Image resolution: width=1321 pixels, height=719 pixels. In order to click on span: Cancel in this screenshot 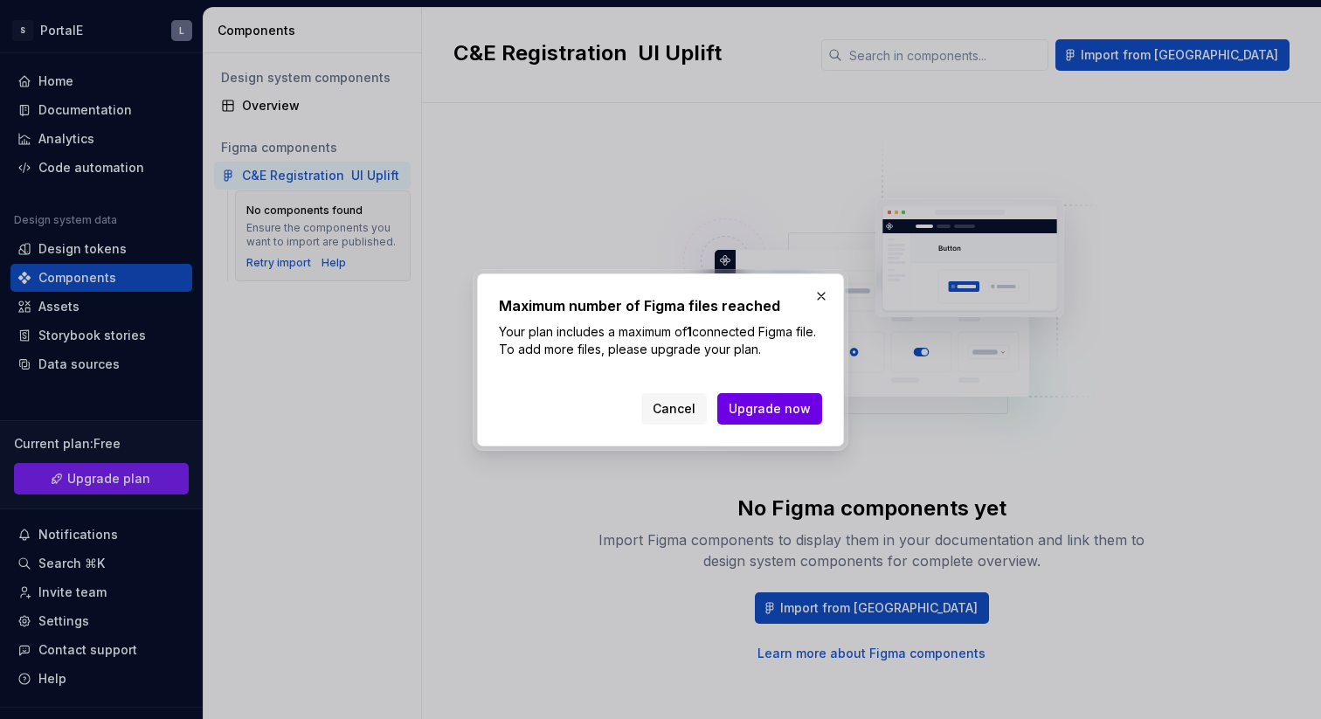, I will do `click(674, 409)`.